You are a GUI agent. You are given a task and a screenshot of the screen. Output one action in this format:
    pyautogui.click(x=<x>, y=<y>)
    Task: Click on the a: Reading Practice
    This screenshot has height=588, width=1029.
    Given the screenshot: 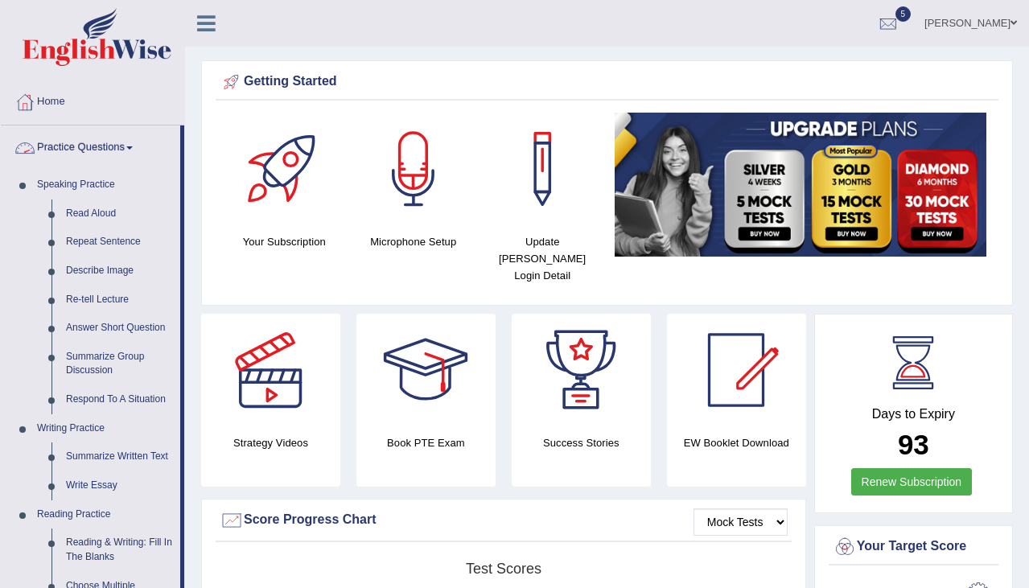 What is the action you would take?
    pyautogui.click(x=105, y=515)
    